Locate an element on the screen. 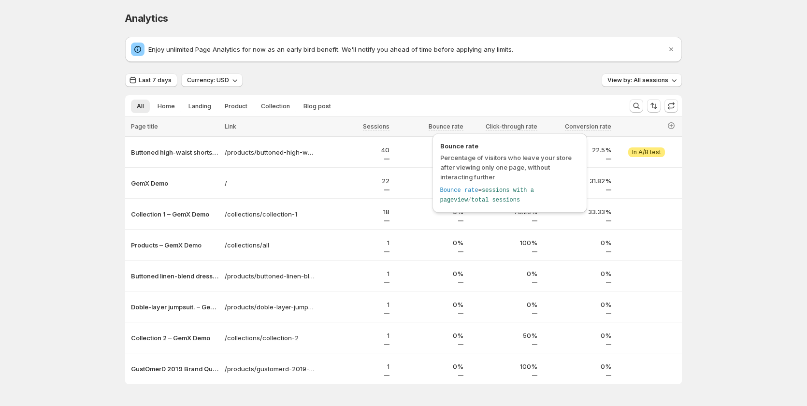 Image resolution: width=807 pixels, height=406 pixels. span: Link is located at coordinates (230, 126).